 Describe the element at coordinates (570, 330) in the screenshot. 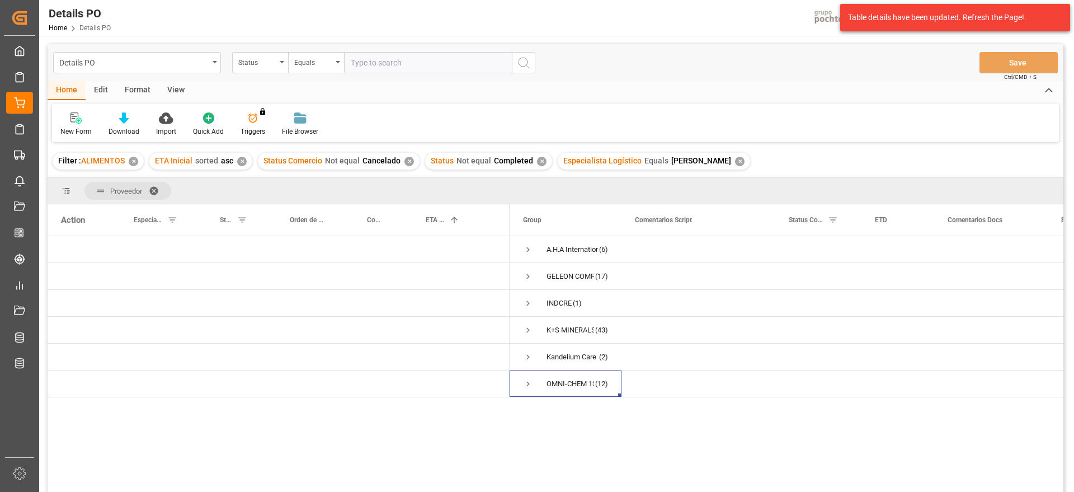

I see `div: K+S MINERALS AND AGRICULTURE GMBH` at that location.